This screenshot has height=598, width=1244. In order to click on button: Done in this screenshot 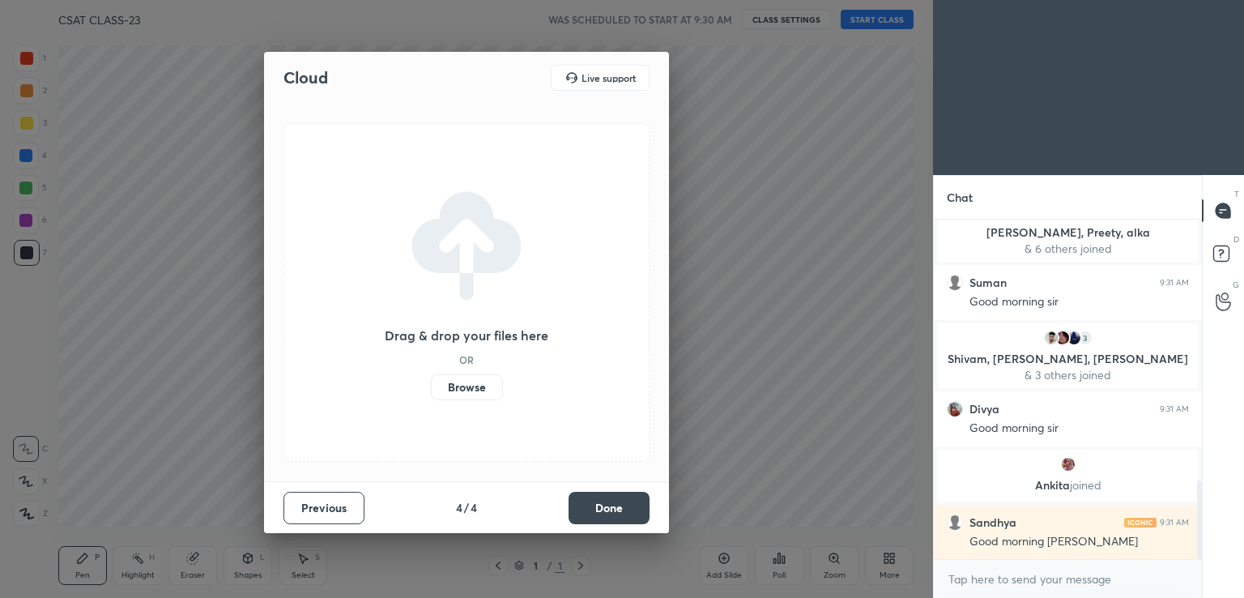, I will do `click(609, 508)`.